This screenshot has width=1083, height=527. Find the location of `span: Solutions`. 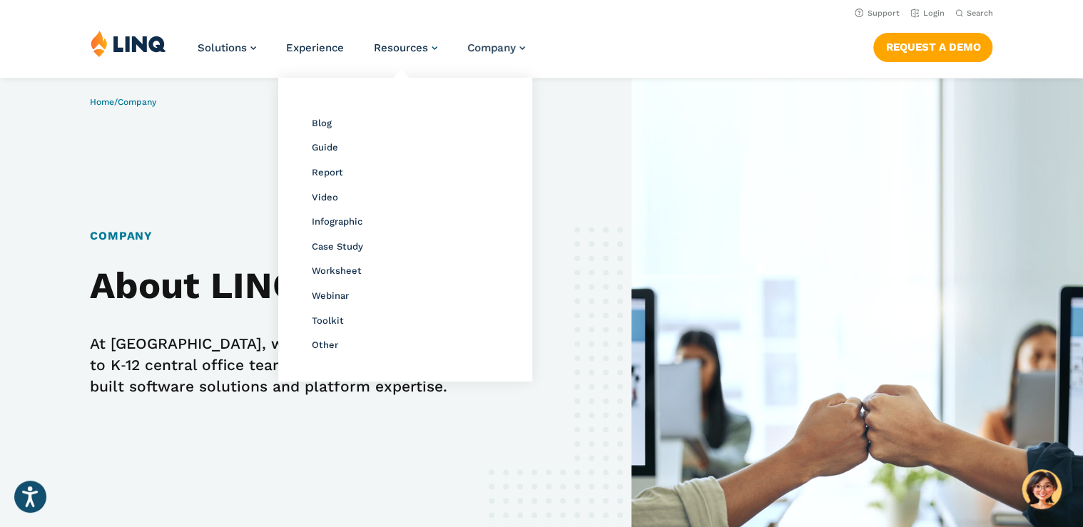

span: Solutions is located at coordinates (222, 48).